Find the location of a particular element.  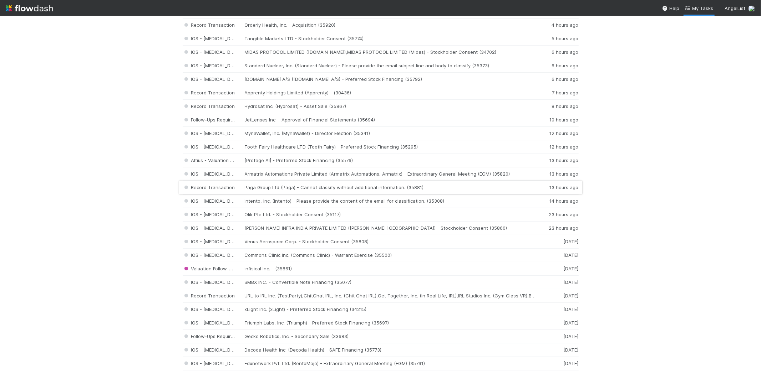

div: Venus Aerospace Corp. - Stockholder Consent (35808) is located at coordinates (390, 242).